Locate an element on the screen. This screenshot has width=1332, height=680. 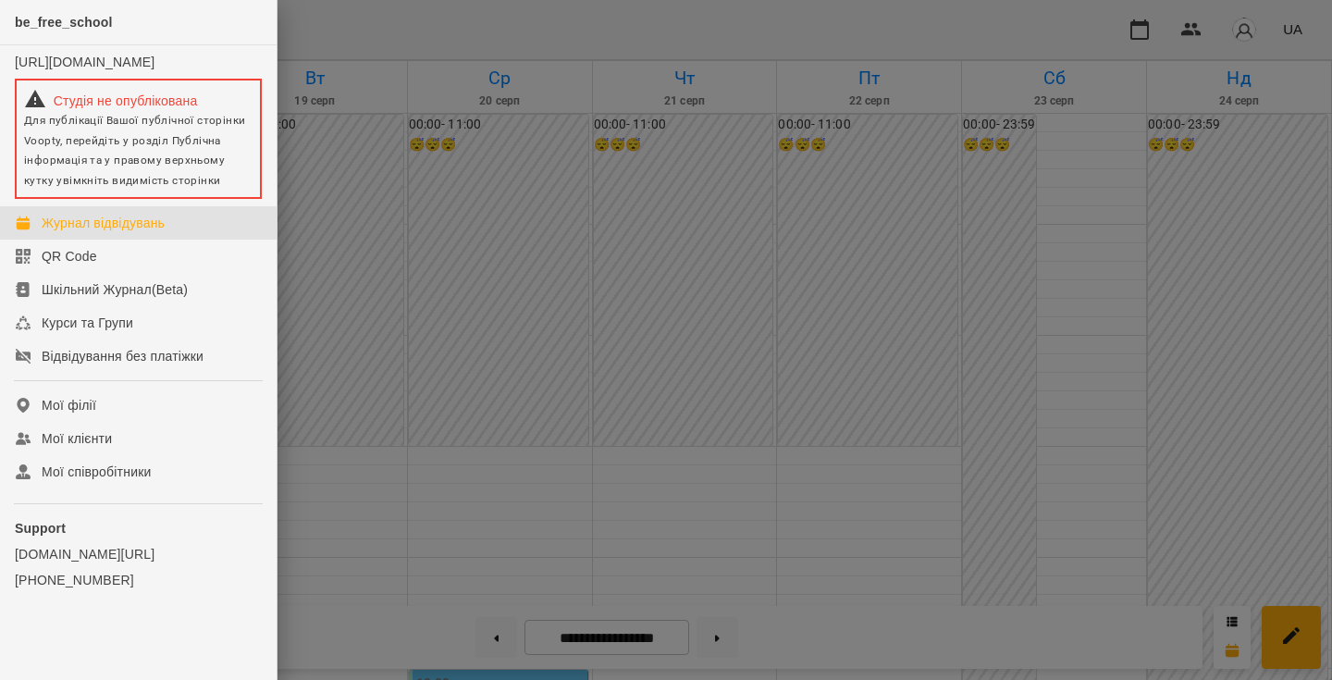
div: Мої співробітники is located at coordinates (96, 472).